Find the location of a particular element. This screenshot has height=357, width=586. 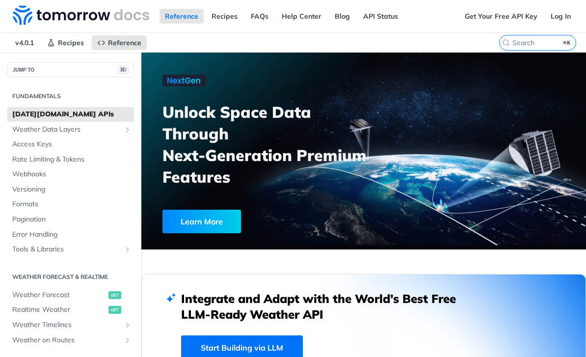

button: Show subpages for Weather Data Layers is located at coordinates (128, 130).